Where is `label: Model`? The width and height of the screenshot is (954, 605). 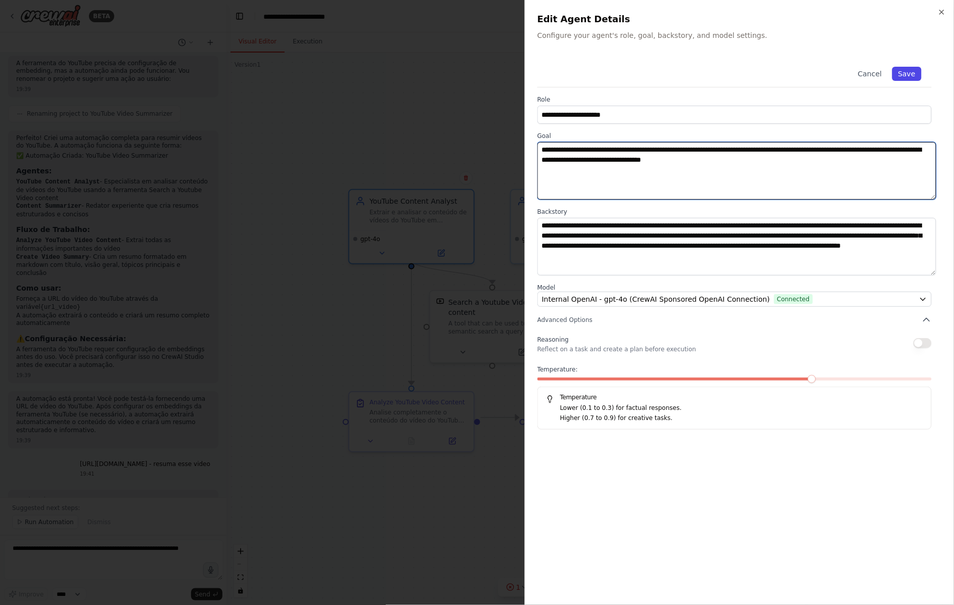 label: Model is located at coordinates (735, 288).